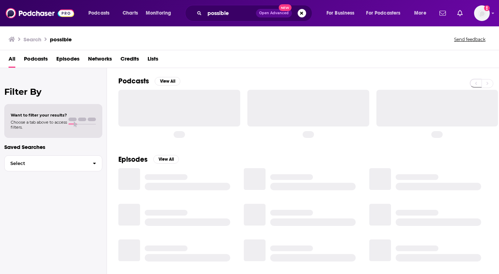 The image size is (499, 274). I want to click on span: For Podcasters, so click(384, 13).